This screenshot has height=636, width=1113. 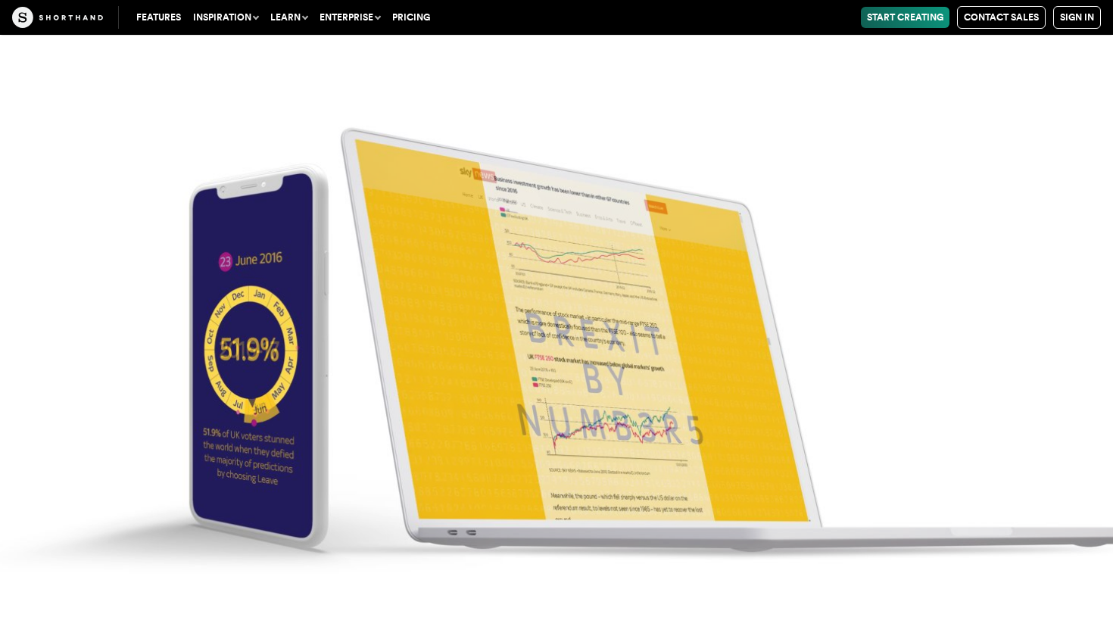 I want to click on button: Enterprise, so click(x=350, y=17).